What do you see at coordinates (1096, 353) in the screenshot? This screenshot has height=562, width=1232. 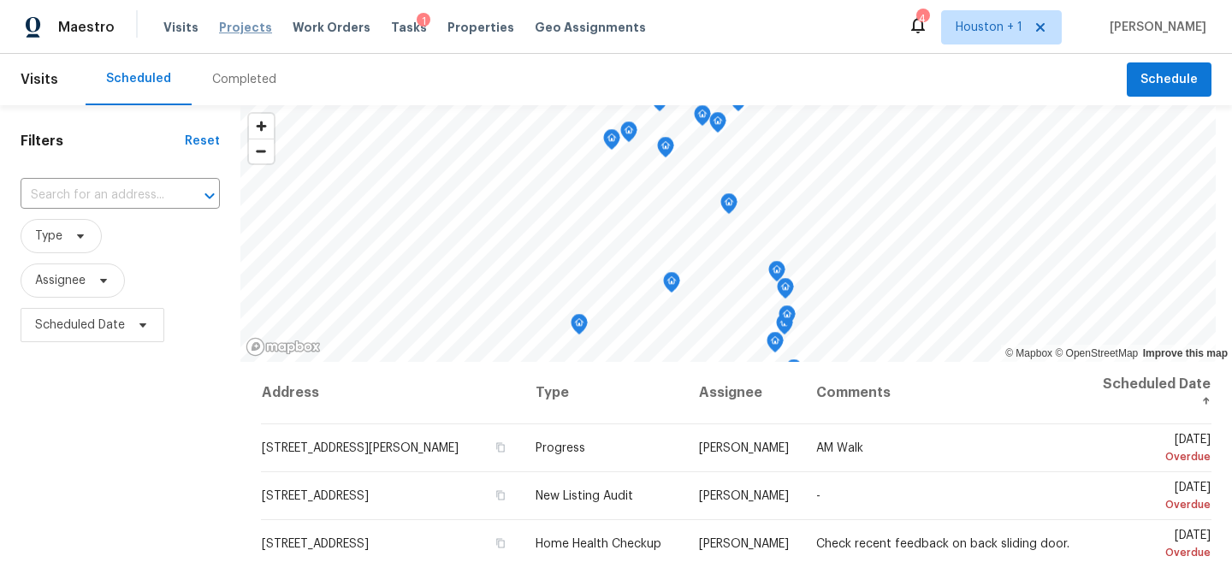 I see `a: OpenStreetMap` at bounding box center [1096, 353].